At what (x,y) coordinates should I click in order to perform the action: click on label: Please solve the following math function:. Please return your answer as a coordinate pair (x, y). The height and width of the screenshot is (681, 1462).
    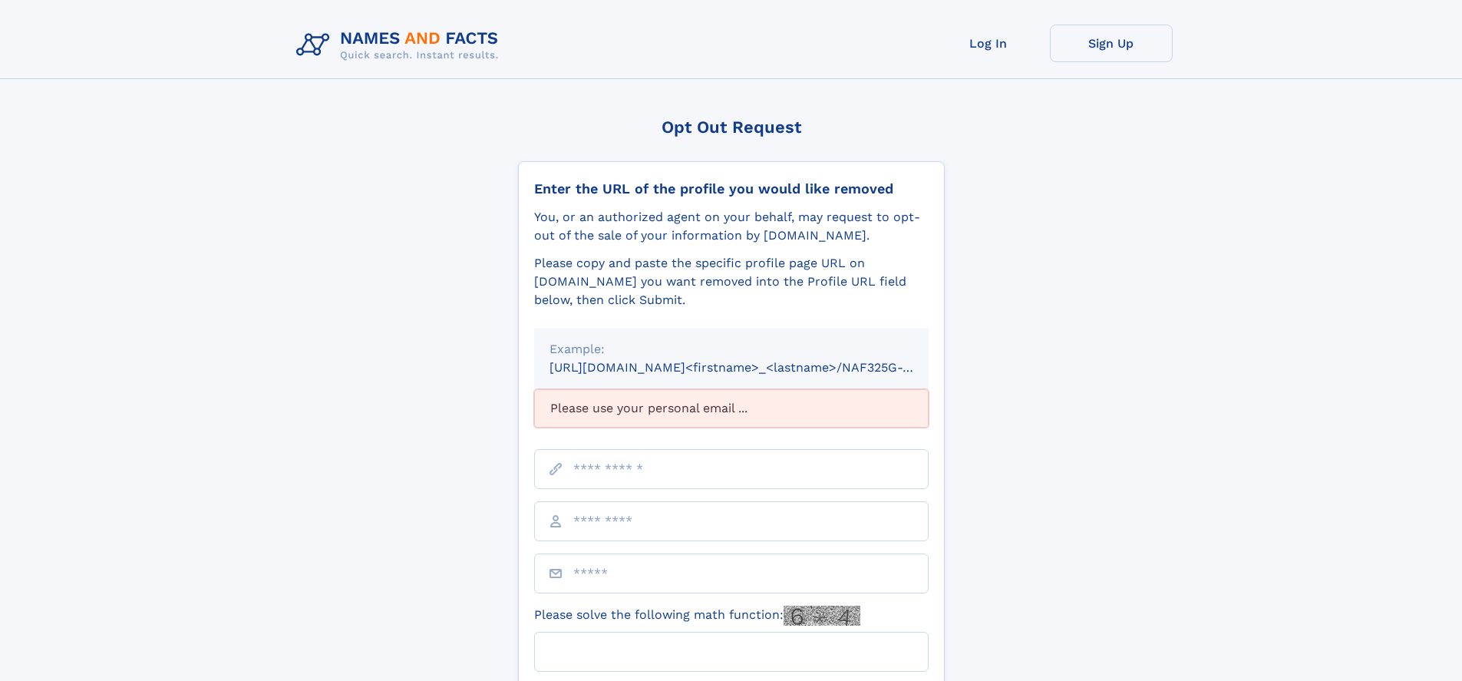
    Looking at the image, I should click on (697, 616).